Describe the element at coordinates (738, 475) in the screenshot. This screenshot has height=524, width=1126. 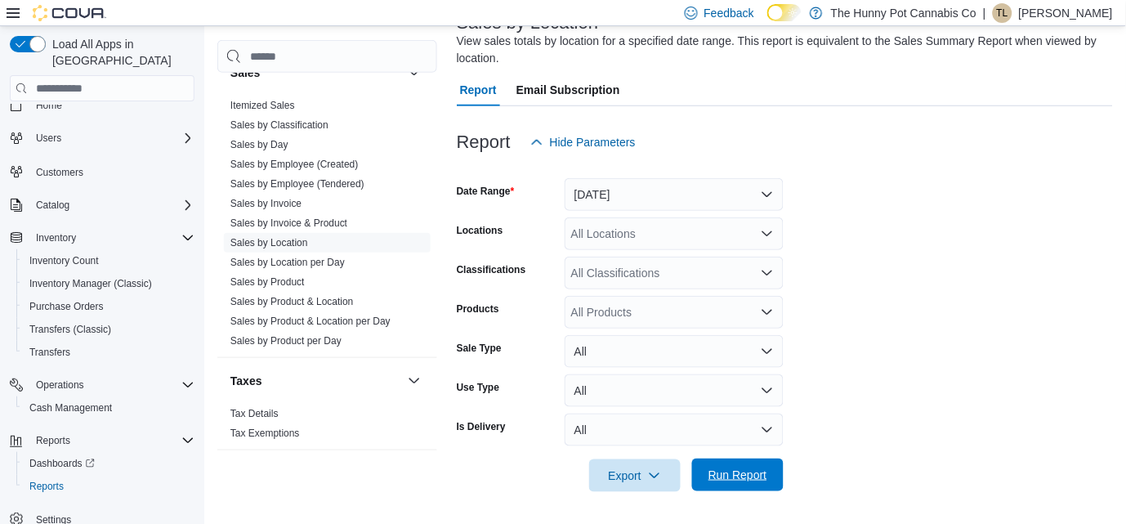
I see `span: Run Report` at that location.